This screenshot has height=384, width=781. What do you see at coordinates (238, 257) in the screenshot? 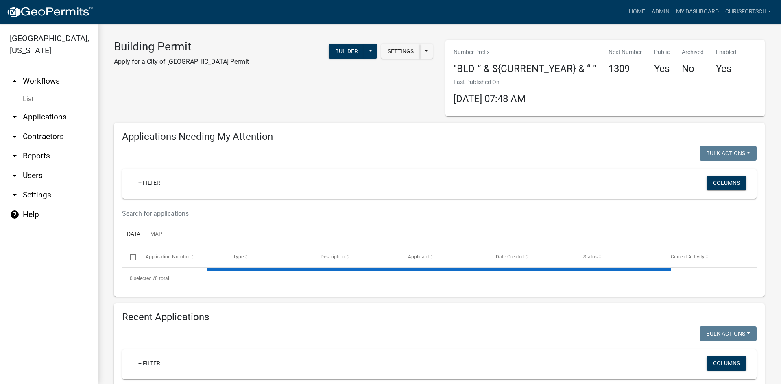
I see `span: Type` at bounding box center [238, 257].